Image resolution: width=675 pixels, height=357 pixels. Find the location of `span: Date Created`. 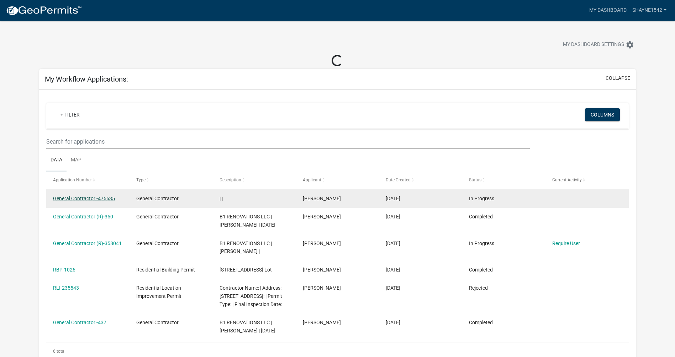

span: Date Created is located at coordinates (398, 180).